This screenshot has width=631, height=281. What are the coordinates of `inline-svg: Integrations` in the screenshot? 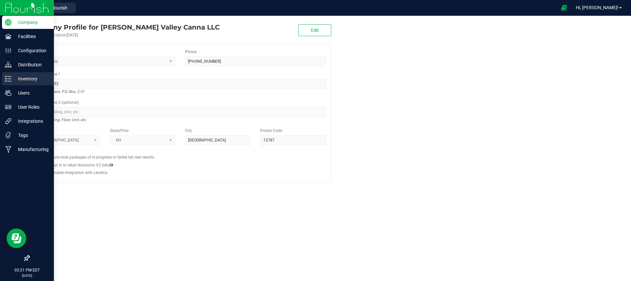 It's located at (8, 121).